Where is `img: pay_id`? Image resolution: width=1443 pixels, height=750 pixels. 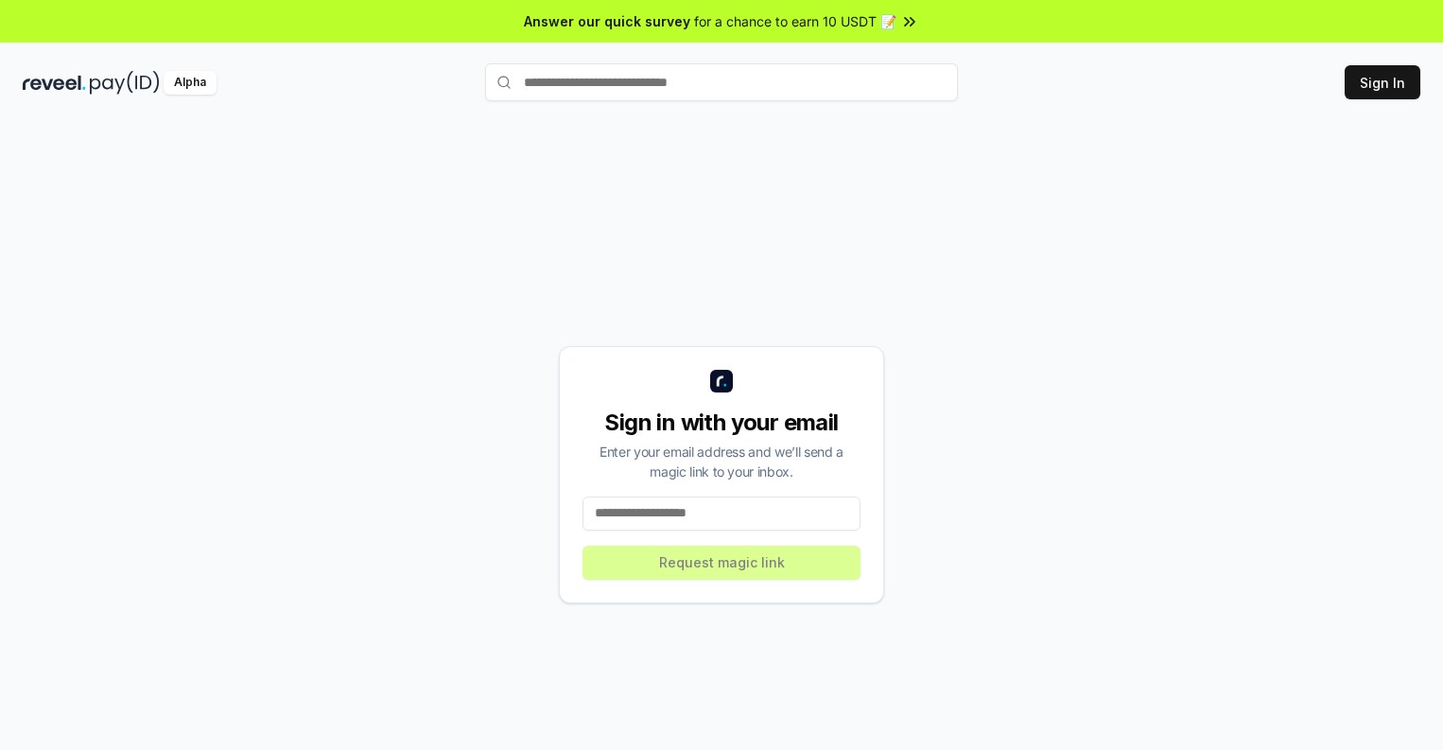 img: pay_id is located at coordinates (125, 82).